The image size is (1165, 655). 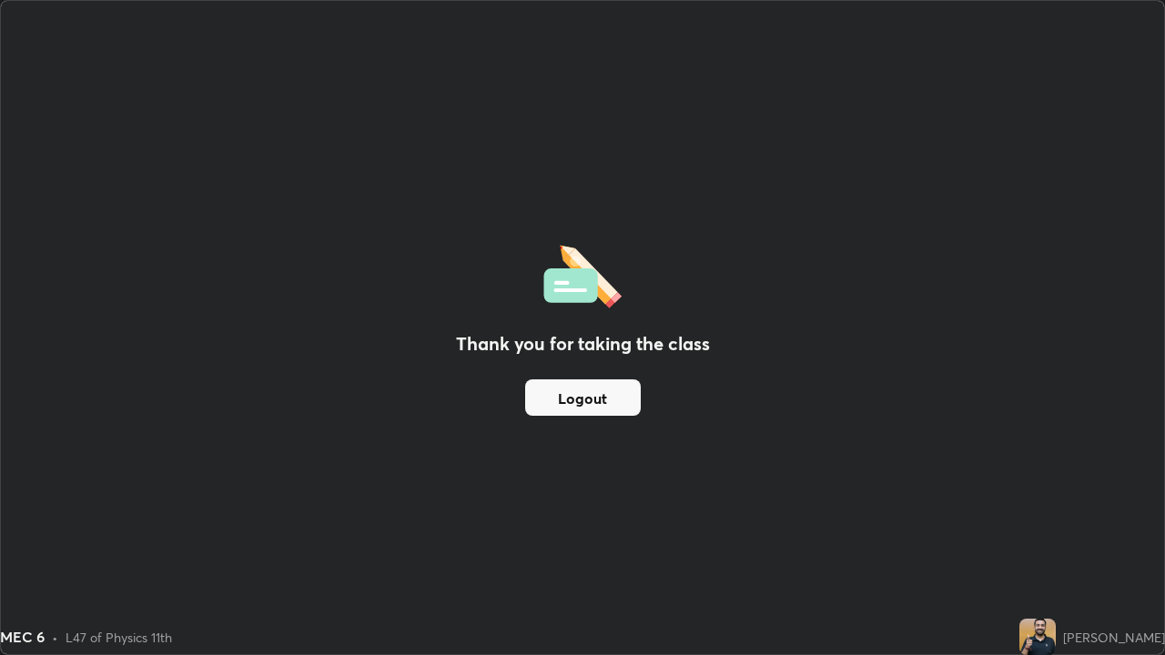 I want to click on h2: Thank you for taking the class, so click(x=583, y=344).